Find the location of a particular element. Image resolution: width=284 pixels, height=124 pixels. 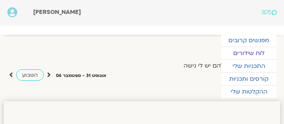

span: השבוע is located at coordinates (30, 75).